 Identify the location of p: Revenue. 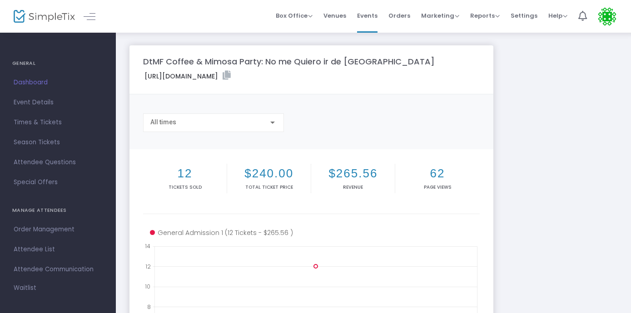
(353, 187).